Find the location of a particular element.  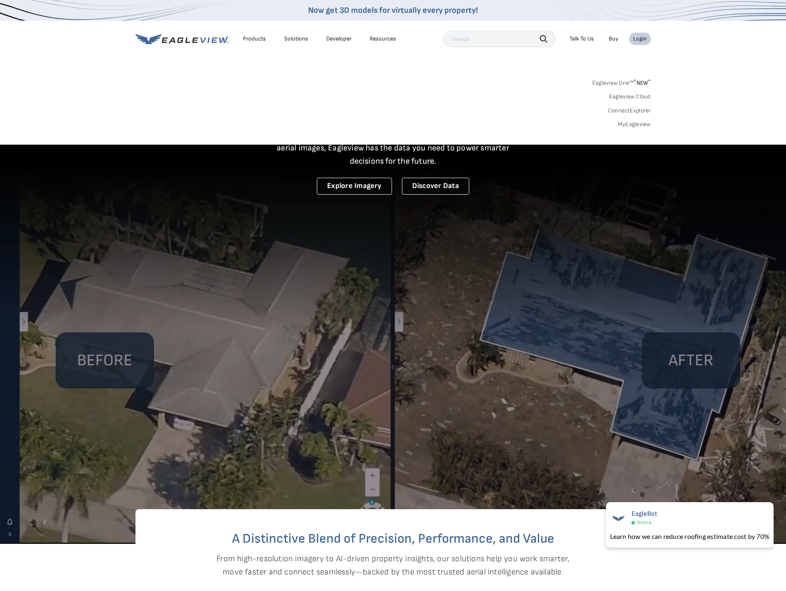

div: Products is located at coordinates (254, 39).